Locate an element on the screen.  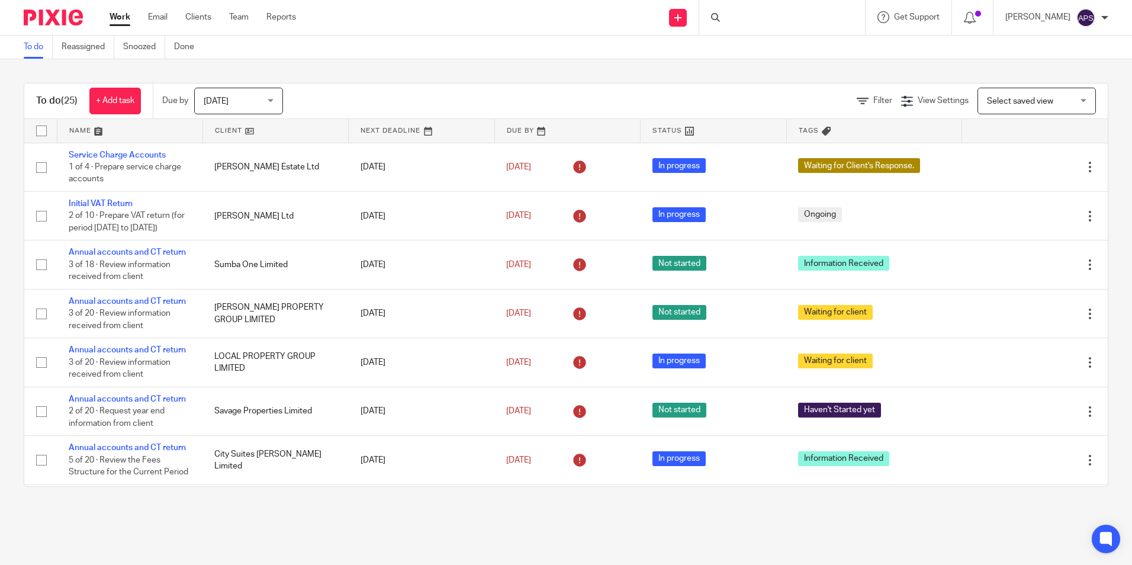
span: Waiting for Client's Response. is located at coordinates (859, 165).